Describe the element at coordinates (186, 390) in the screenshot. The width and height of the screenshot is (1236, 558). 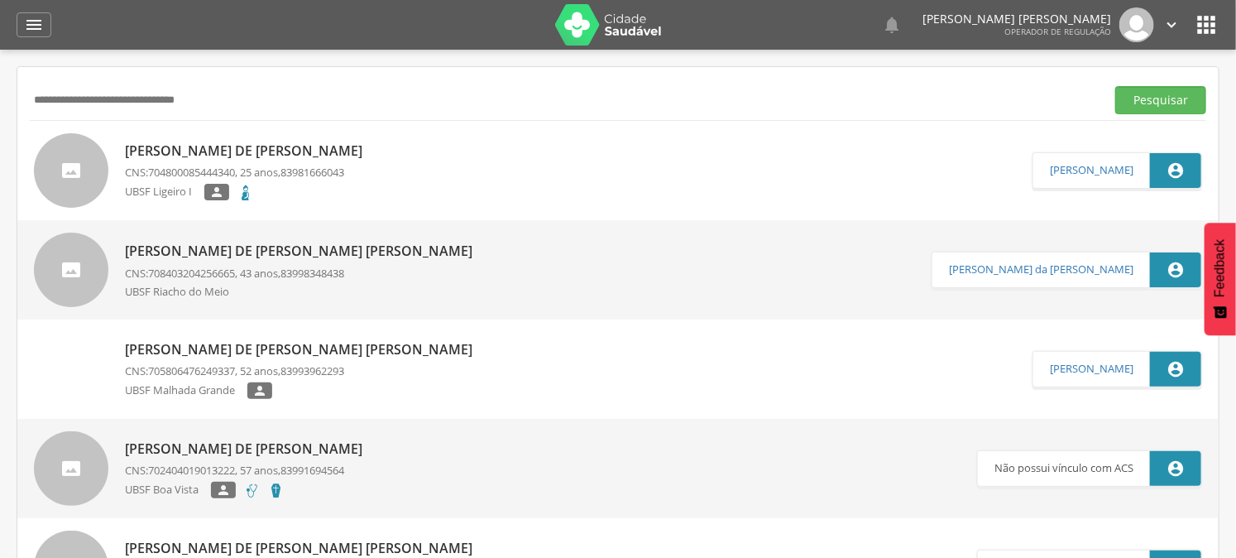
I see `p: UBSF Malhada Grande` at that location.